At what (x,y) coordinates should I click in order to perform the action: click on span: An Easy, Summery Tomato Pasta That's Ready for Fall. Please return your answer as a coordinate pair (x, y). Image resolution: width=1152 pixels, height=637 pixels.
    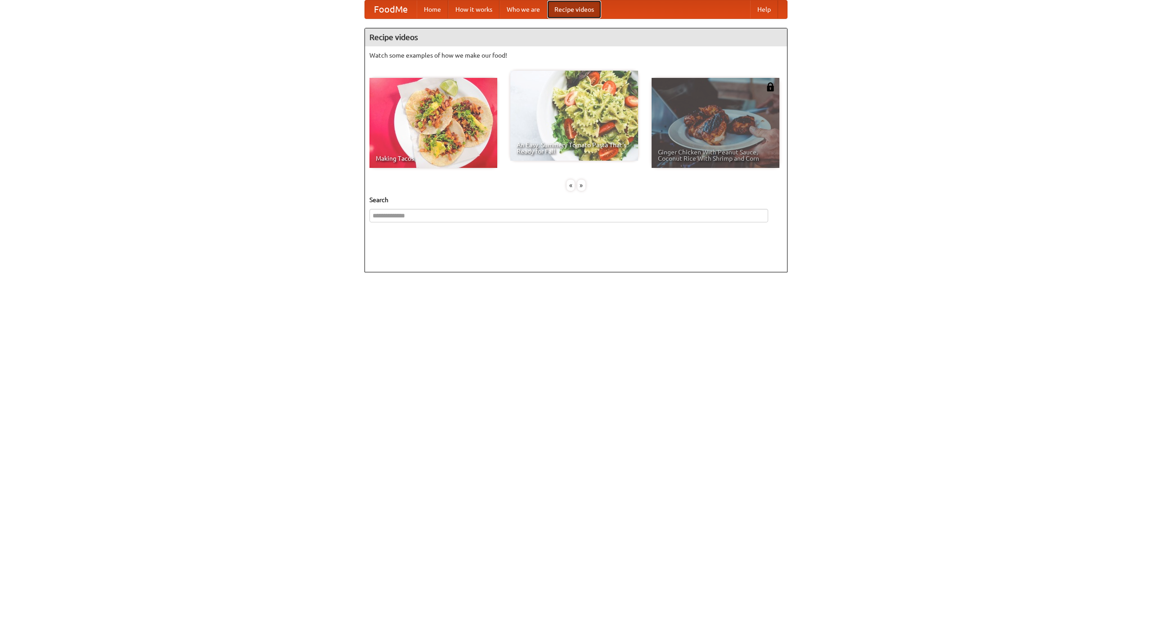
    Looking at the image, I should click on (574, 148).